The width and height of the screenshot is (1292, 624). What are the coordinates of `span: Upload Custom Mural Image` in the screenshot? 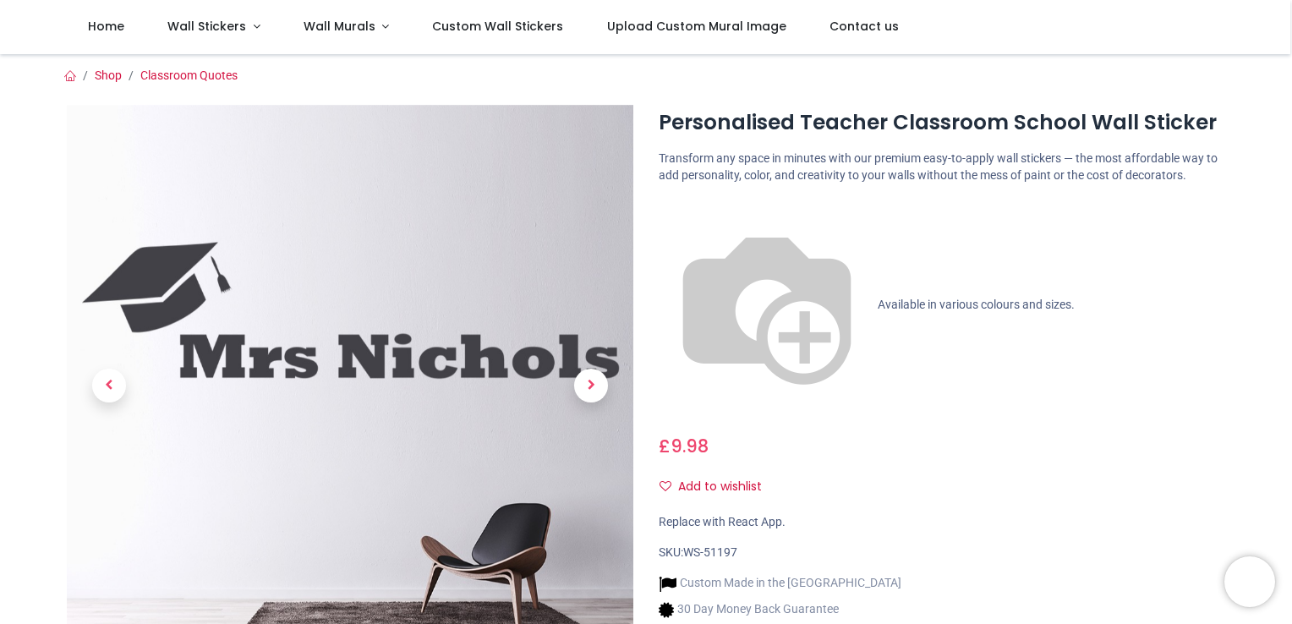 It's located at (697, 26).